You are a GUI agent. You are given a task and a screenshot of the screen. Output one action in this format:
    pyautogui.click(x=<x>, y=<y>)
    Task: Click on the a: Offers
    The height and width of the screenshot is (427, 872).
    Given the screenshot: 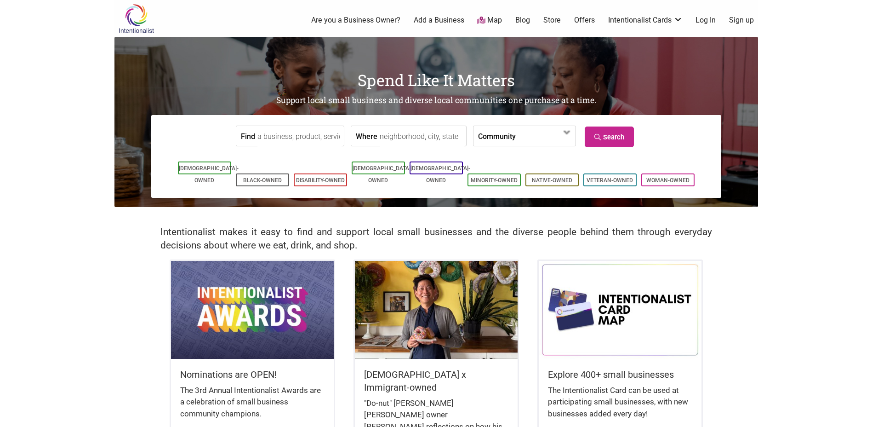 What is the action you would take?
    pyautogui.click(x=584, y=20)
    